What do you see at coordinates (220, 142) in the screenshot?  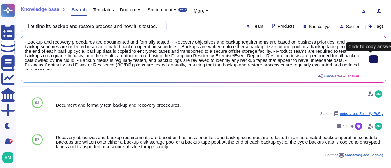 I see `div: Recovery objectives and backup requirements are based on business priorities and backup schemes a...` at bounding box center [220, 142].